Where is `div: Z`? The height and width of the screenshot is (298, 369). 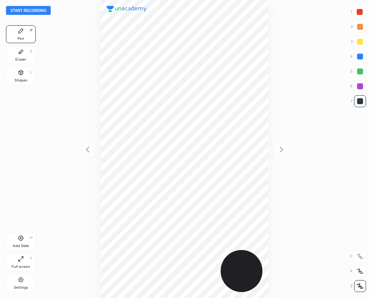
div: Z is located at coordinates (358, 286).